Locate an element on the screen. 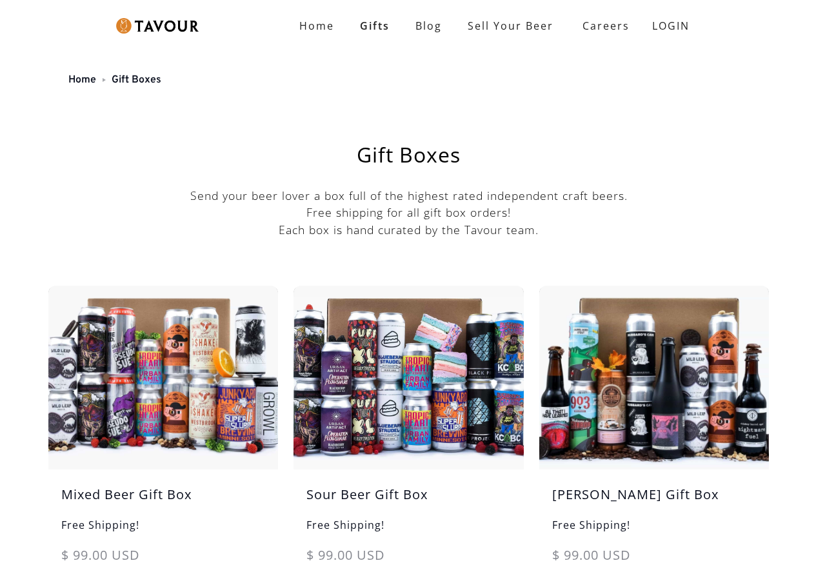 This screenshot has width=816, height=563. a: LOGIN is located at coordinates (671, 26).